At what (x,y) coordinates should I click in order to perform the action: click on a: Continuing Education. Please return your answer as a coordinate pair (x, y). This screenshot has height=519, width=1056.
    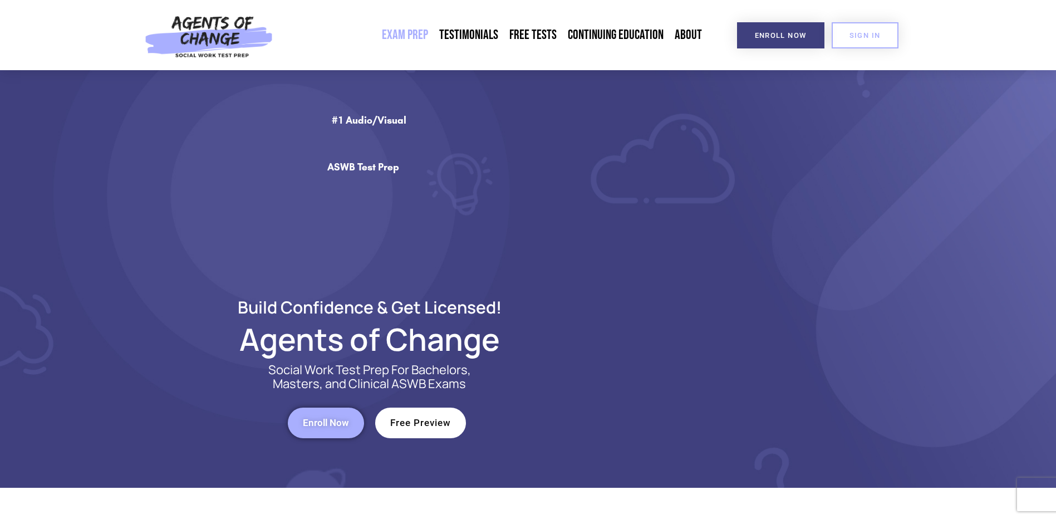
    Looking at the image, I should click on (615, 35).